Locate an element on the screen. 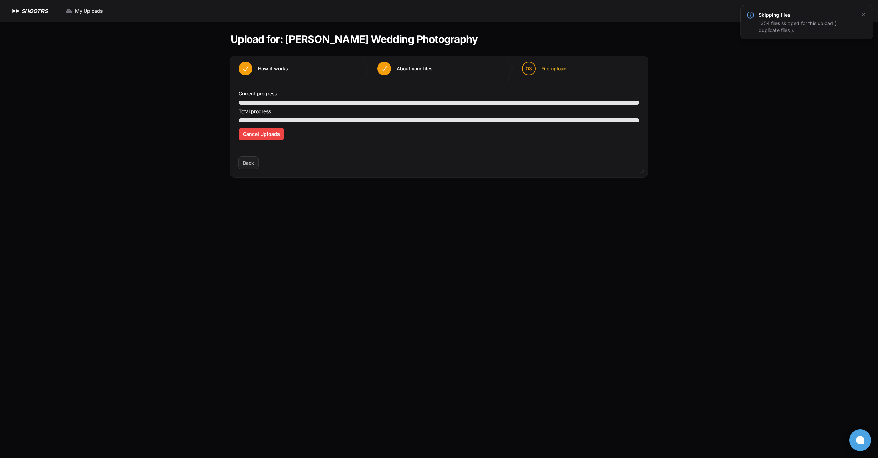 The image size is (878, 458). p: Current progress is located at coordinates (439, 94).